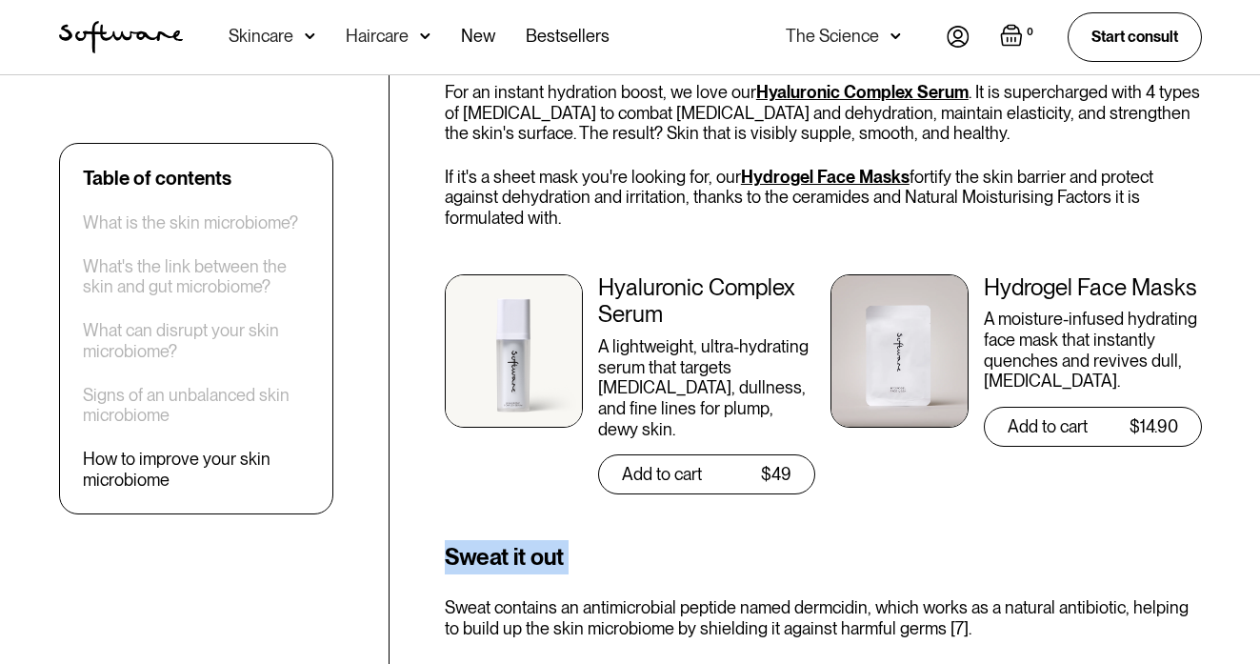  I want to click on a: What can disrupt your skin microbiome?, so click(196, 341).